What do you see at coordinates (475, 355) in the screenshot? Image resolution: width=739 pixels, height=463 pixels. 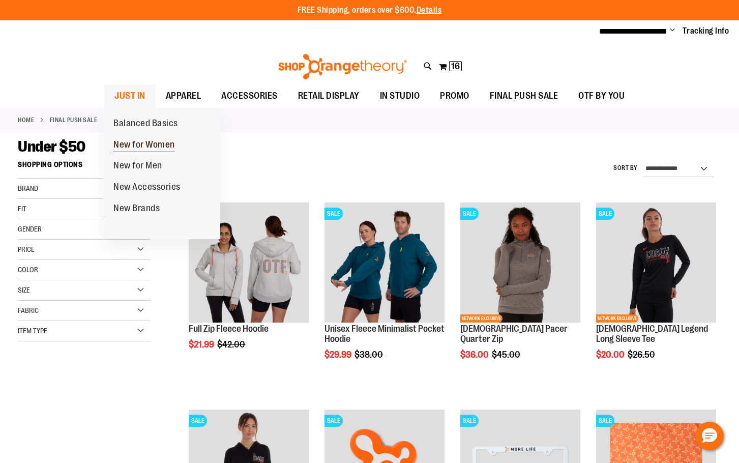 I see `span: $36.00` at bounding box center [475, 355].